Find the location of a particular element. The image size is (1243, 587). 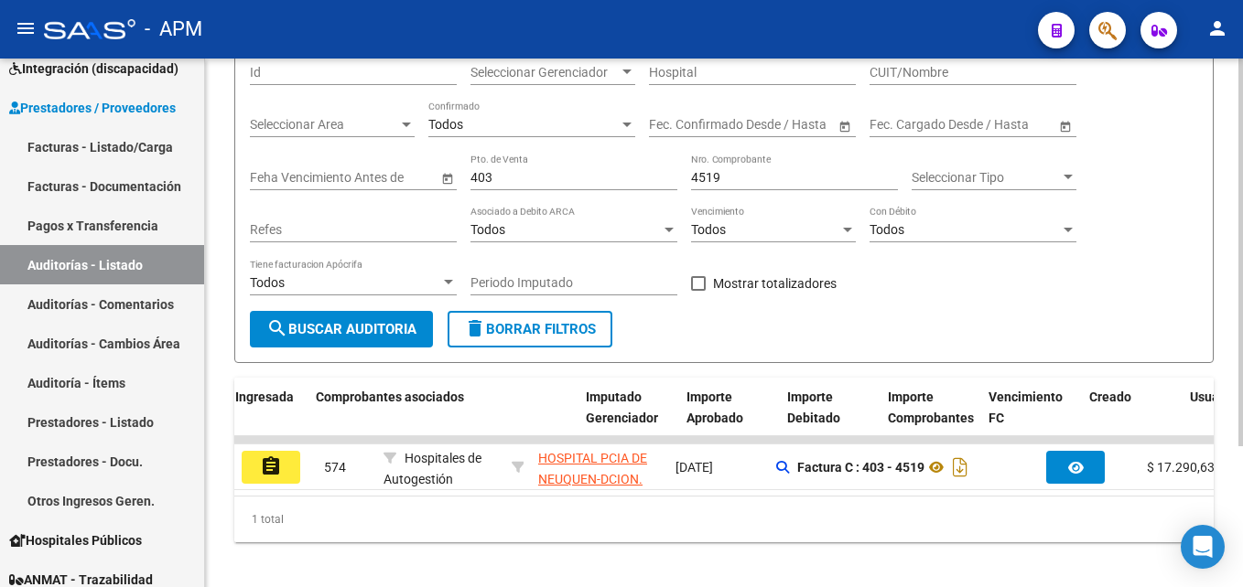

strong: Factura C : 403 - 4519 is located at coordinates (860, 468).